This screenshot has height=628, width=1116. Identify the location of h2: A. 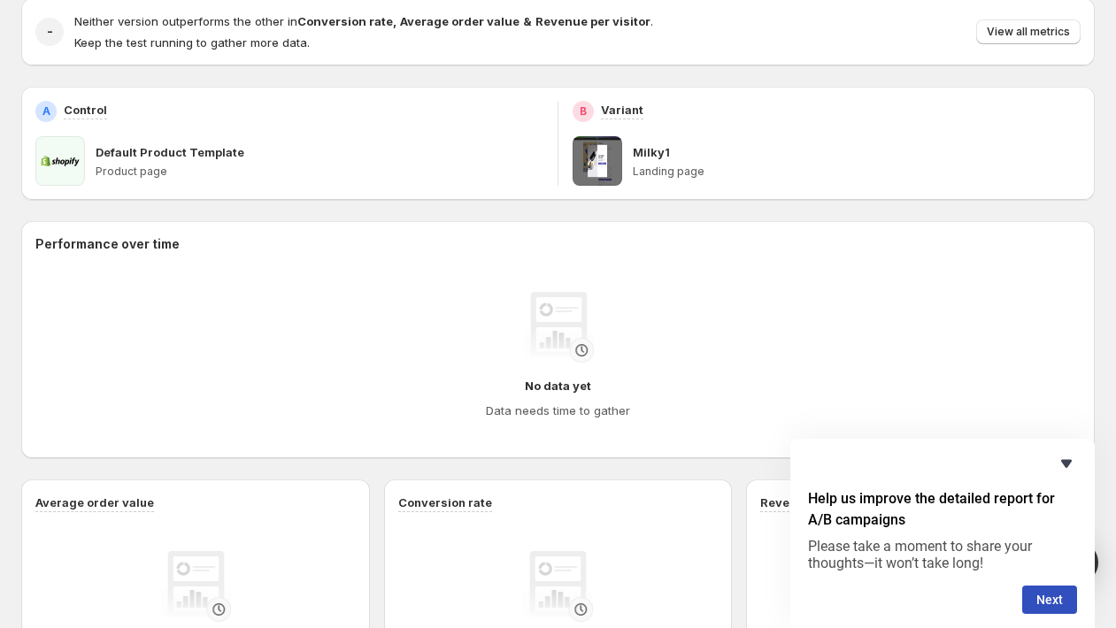
(46, 111).